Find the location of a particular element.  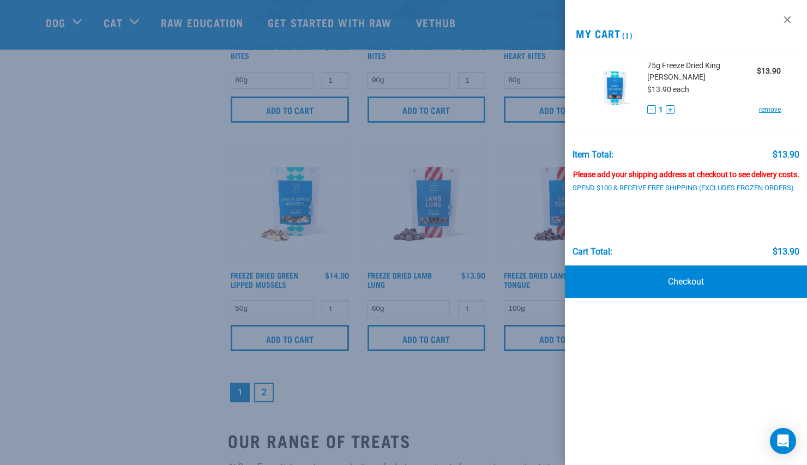

div: Please add your shipping address at checkout to see delivery costs. is located at coordinates (686, 170).